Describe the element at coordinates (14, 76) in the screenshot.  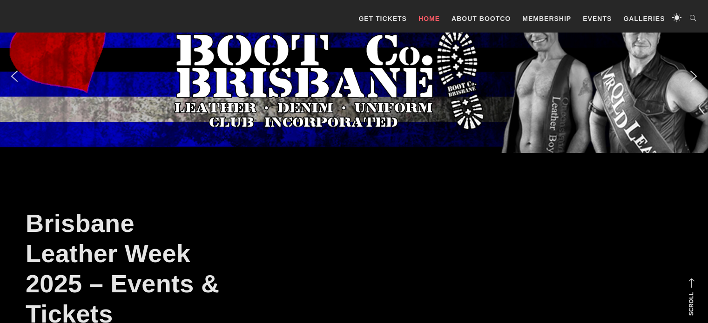
I see `img: previous arrow` at that location.